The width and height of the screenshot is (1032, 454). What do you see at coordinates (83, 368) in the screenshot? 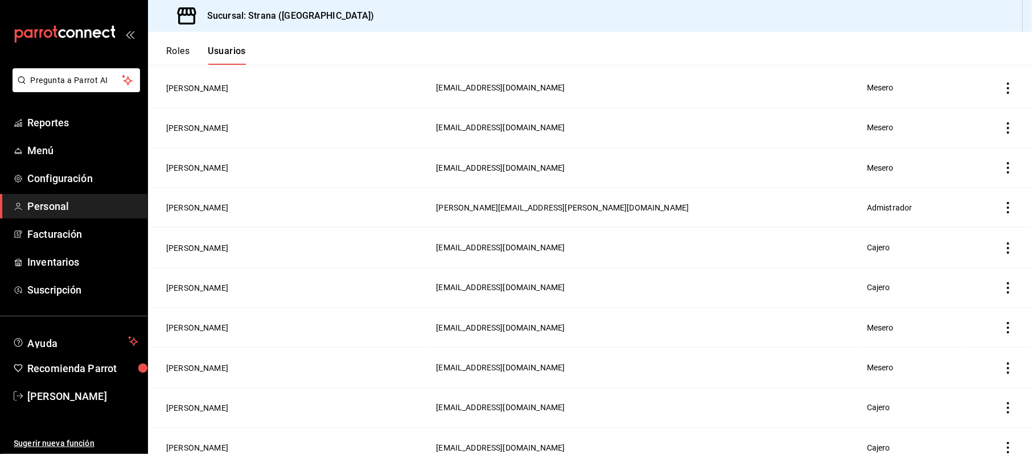
I see `span: Recomienda Parrot` at bounding box center [83, 368].